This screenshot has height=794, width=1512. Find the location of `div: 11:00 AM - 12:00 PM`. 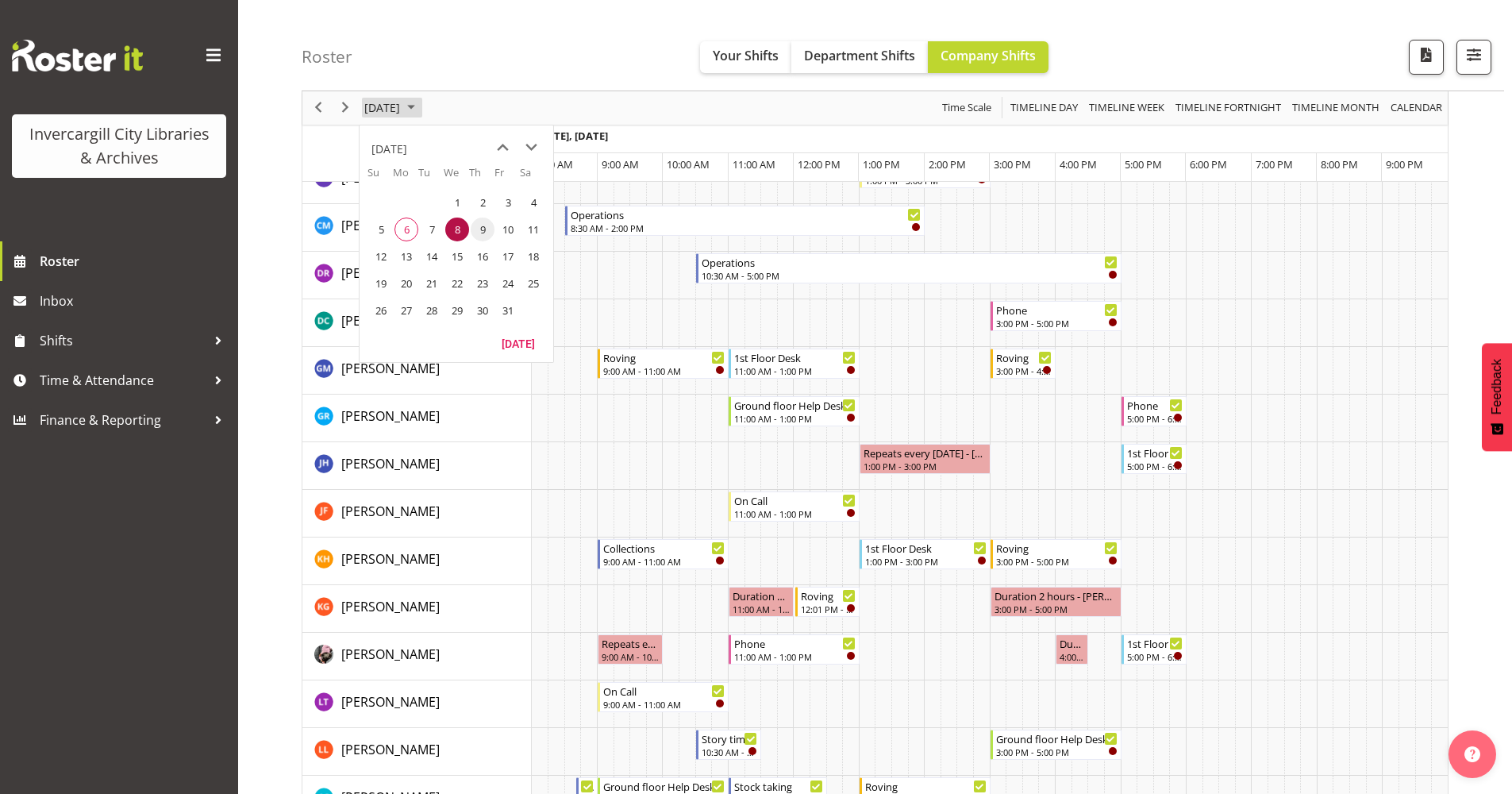

div: 11:00 AM - 12:00 PM is located at coordinates (761, 609).